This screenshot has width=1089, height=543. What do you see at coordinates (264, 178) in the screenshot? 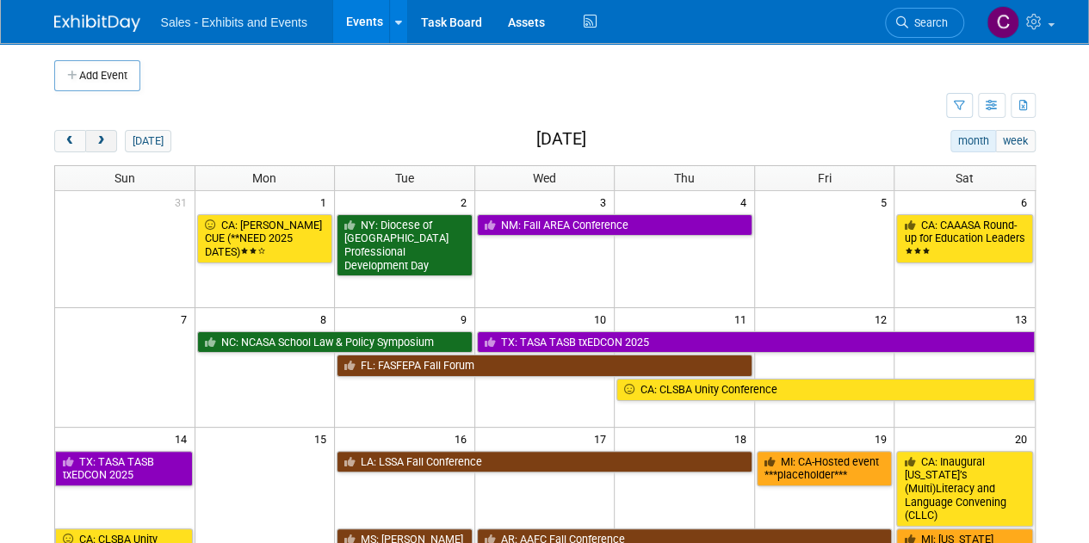
I see `span: Mon` at bounding box center [264, 178].